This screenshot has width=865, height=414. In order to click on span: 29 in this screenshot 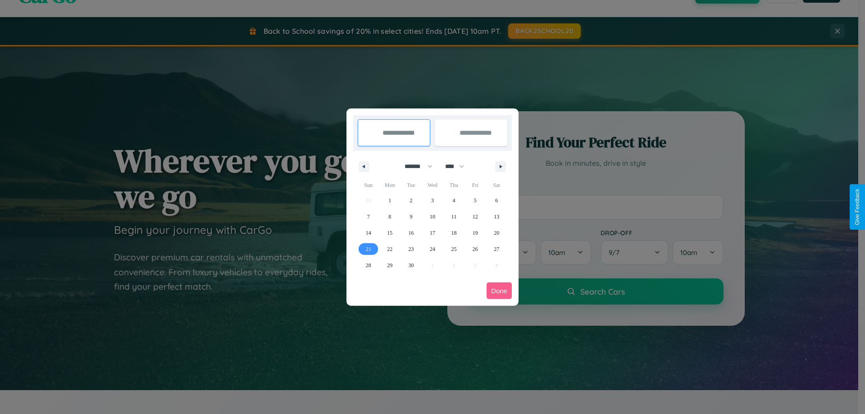, I will do `click(390, 265)`.